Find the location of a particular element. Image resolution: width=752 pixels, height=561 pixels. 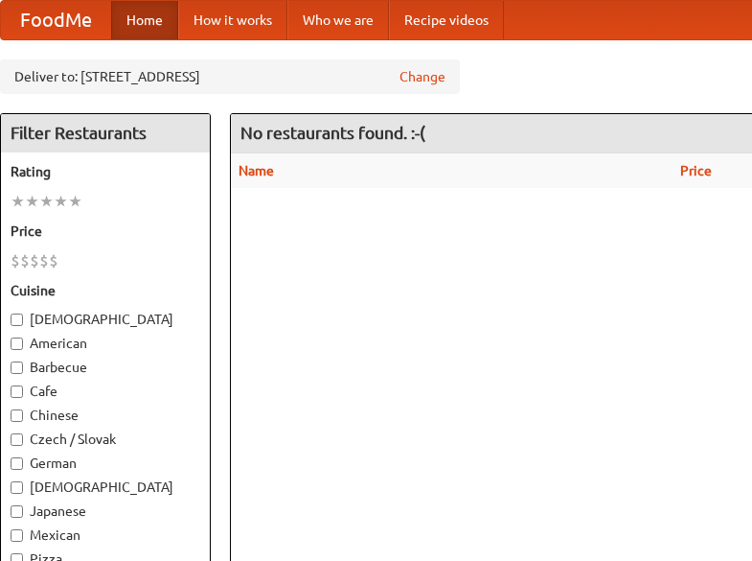

h5: Price is located at coordinates (105, 231).